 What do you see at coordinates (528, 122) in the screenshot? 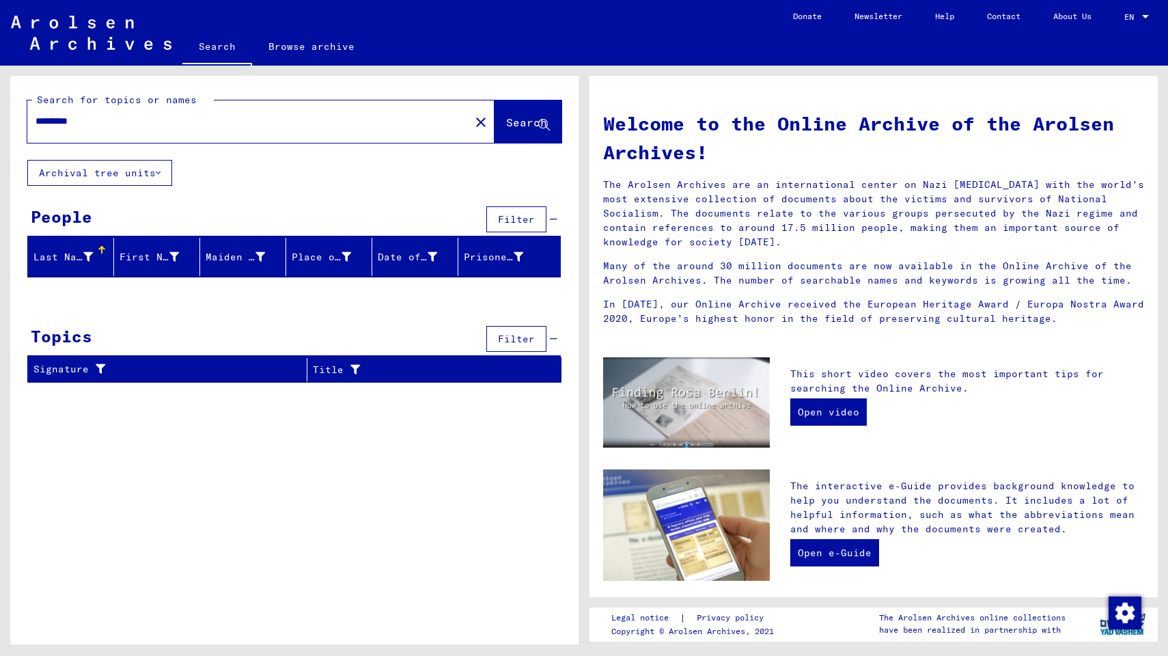
I see `button: Search` at bounding box center [528, 122].